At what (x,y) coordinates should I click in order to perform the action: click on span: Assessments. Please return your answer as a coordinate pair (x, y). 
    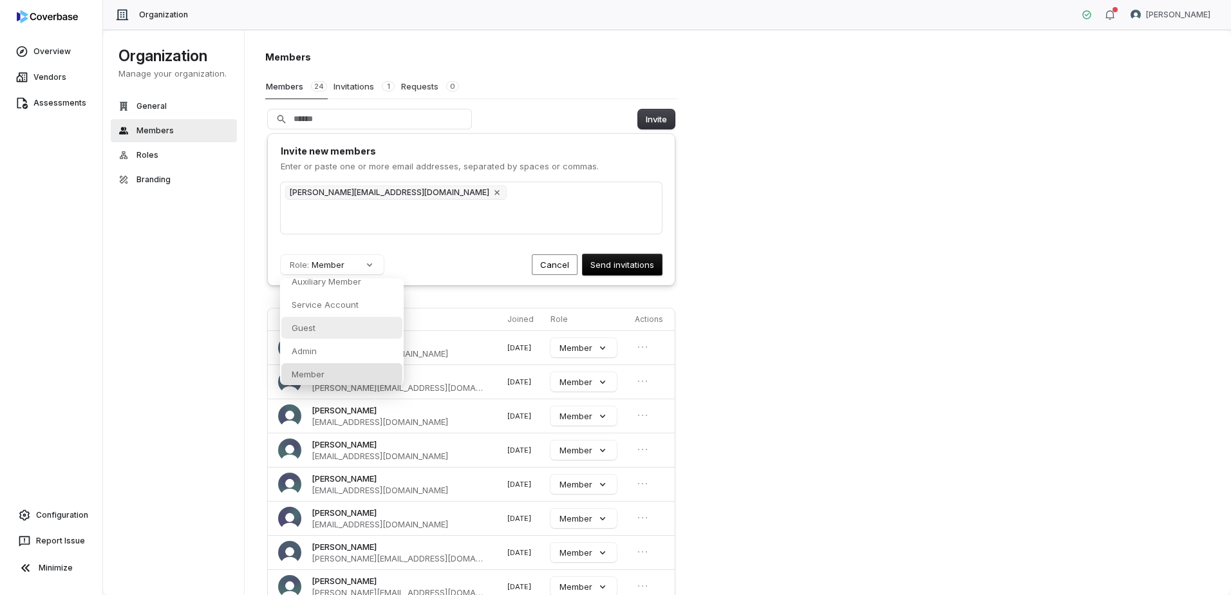
    Looking at the image, I should click on (60, 103).